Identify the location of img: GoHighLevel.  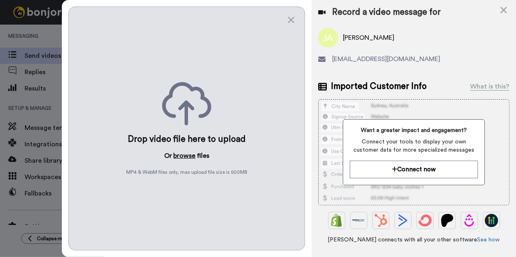
(492, 221).